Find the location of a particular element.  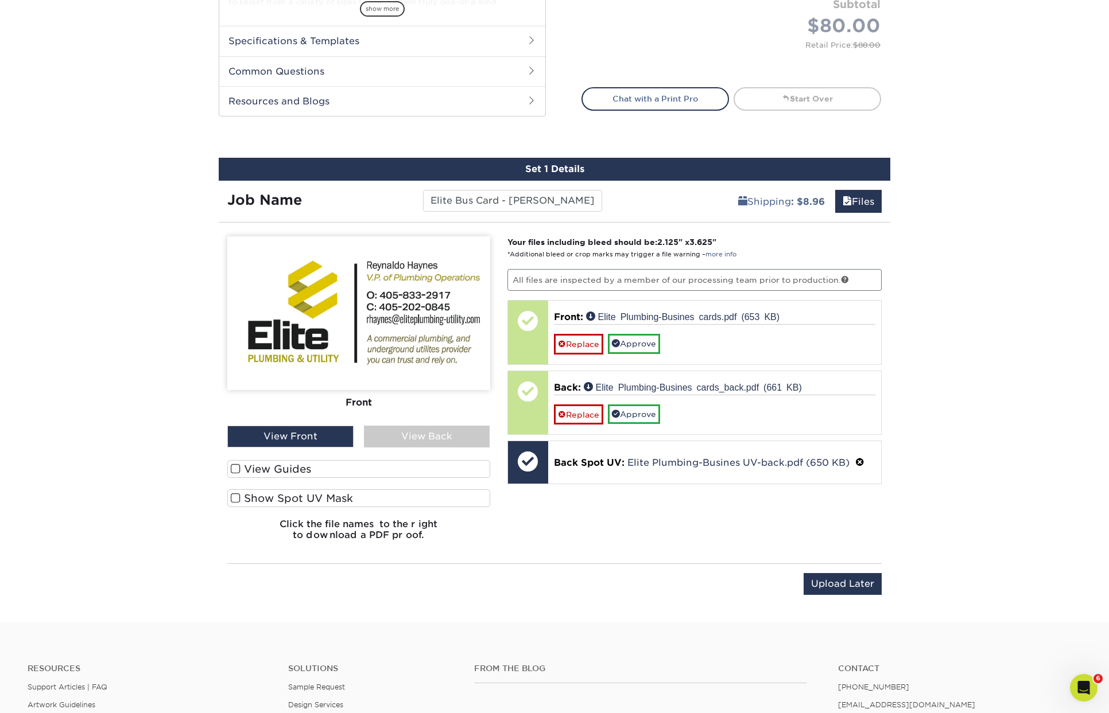

a: Design Services is located at coordinates (316, 705).